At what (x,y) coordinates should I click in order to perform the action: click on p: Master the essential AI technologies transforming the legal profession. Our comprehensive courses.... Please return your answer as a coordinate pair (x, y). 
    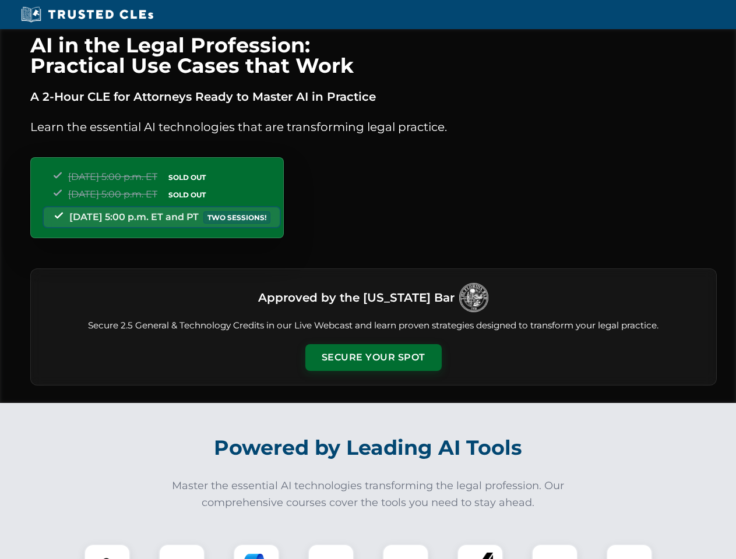
    Looking at the image, I should click on (368, 495).